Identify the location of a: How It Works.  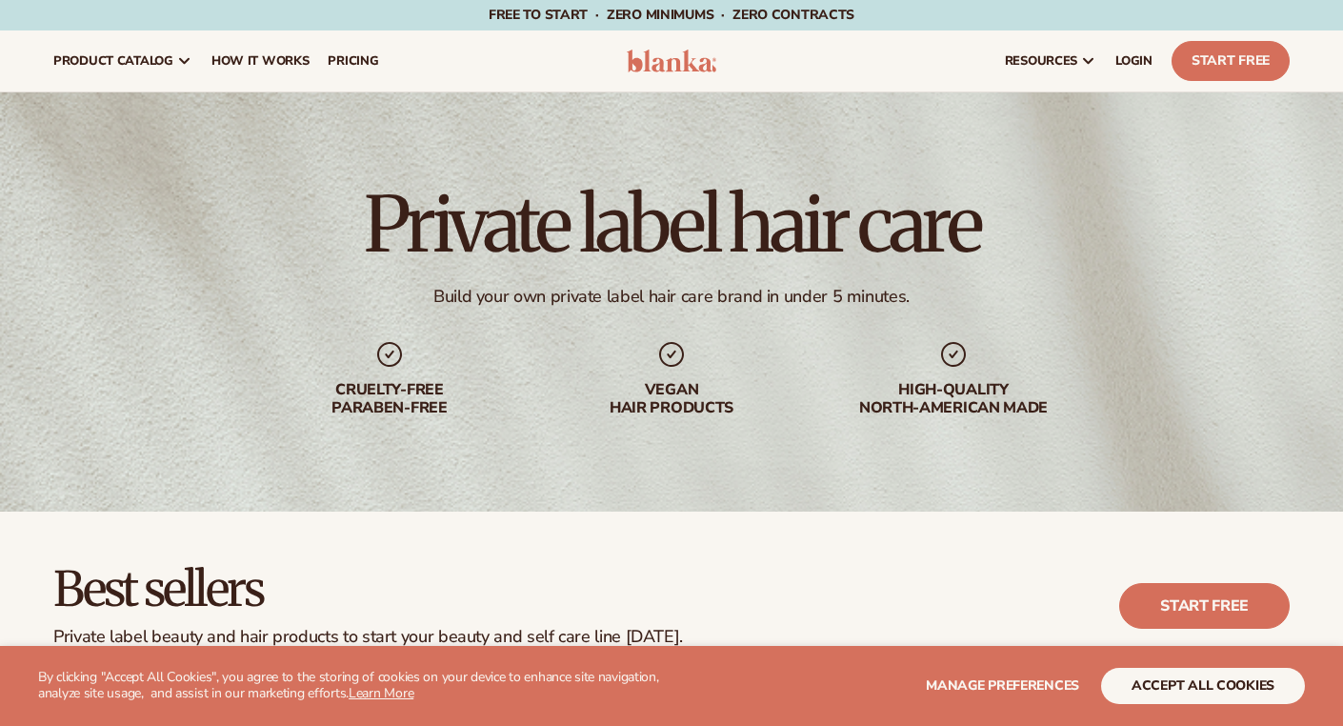
(260, 61).